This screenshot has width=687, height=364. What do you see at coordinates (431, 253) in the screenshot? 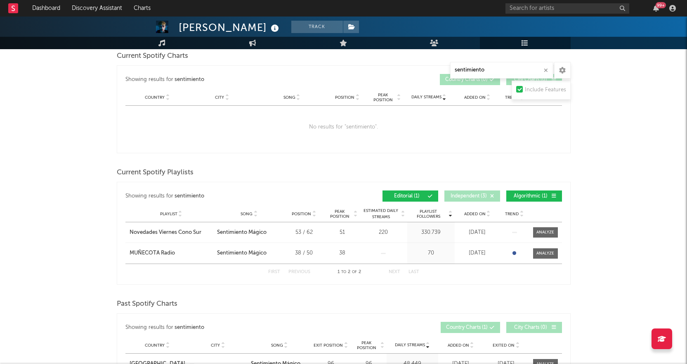
I see `div: 70` at bounding box center [431, 253].